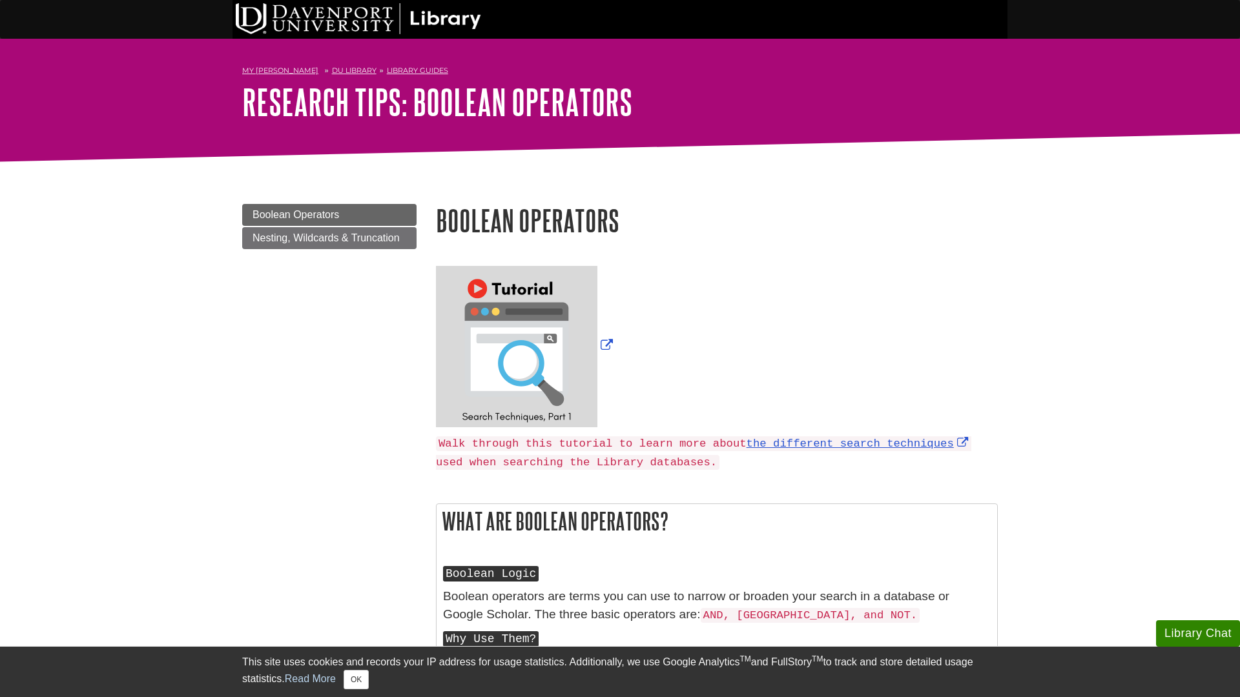 This screenshot has height=697, width=1240. Describe the element at coordinates (310, 679) in the screenshot. I see `a: Read More` at that location.